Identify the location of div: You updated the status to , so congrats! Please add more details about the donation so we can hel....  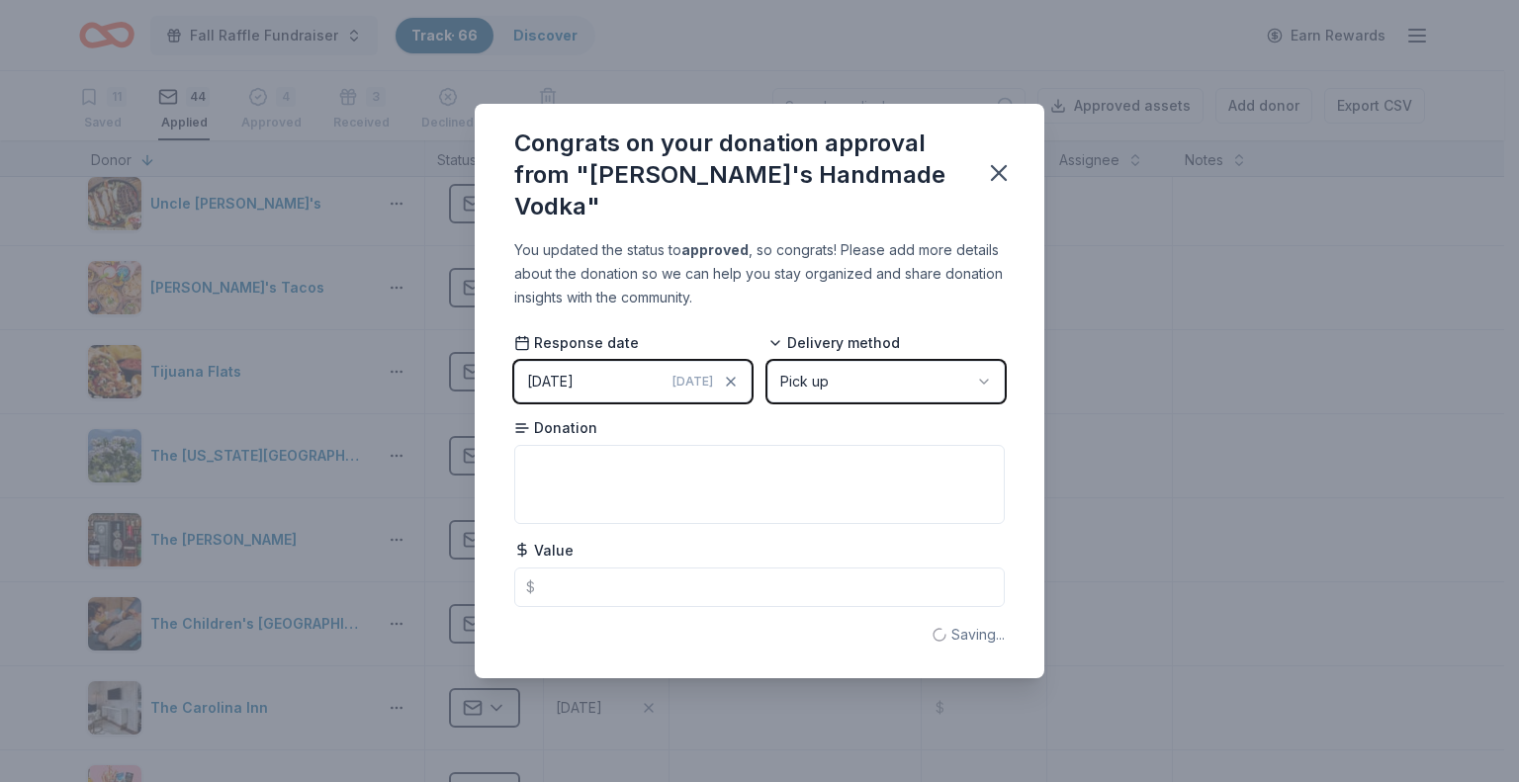
(760, 274).